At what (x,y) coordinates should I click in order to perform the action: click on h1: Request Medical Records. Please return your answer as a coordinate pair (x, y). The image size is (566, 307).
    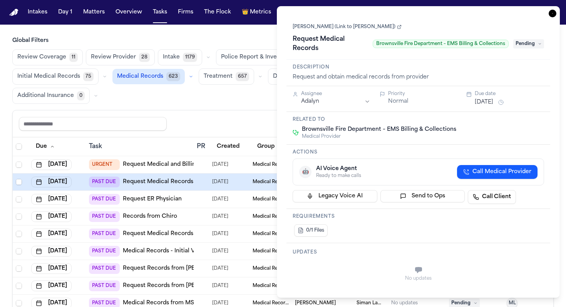
    Looking at the image, I should click on (330, 44).